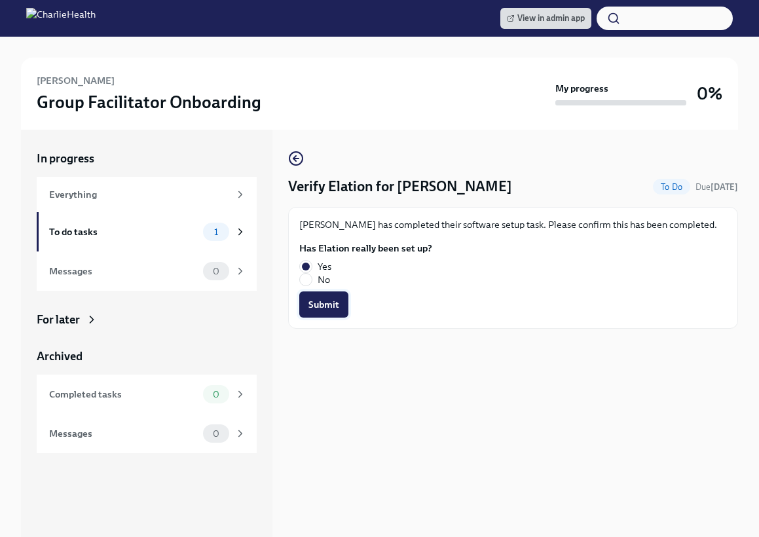  I want to click on div: Archived, so click(147, 356).